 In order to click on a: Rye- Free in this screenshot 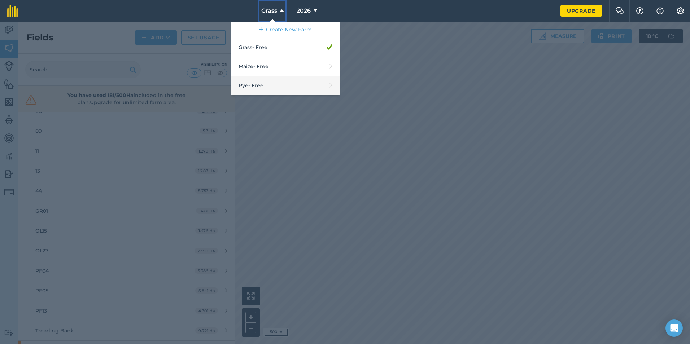, I will do `click(285, 85)`.